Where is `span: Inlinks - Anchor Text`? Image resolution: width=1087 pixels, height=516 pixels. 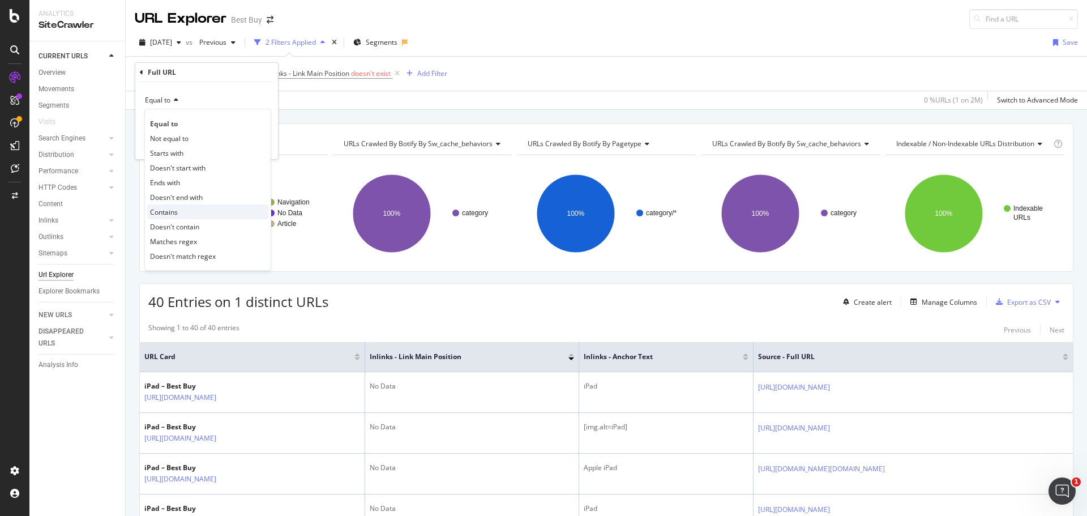 span: Inlinks - Anchor Text is located at coordinates (655, 357).